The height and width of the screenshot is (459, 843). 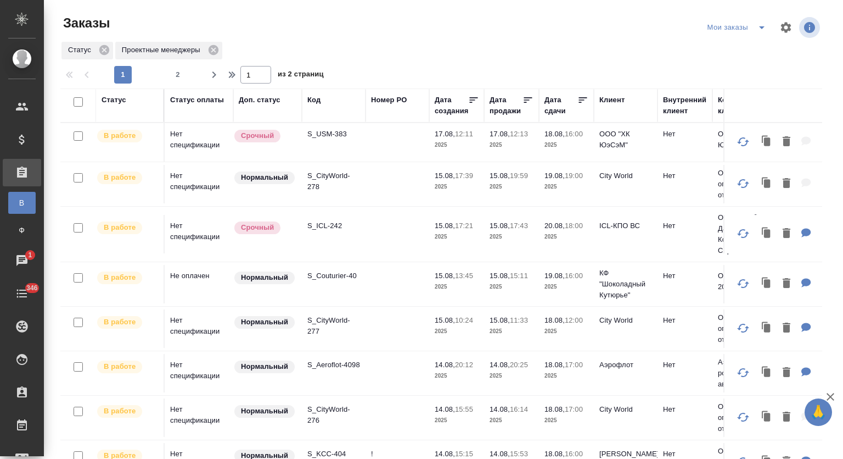 What do you see at coordinates (612, 100) in the screenshot?
I see `div: Клиент` at bounding box center [612, 100].